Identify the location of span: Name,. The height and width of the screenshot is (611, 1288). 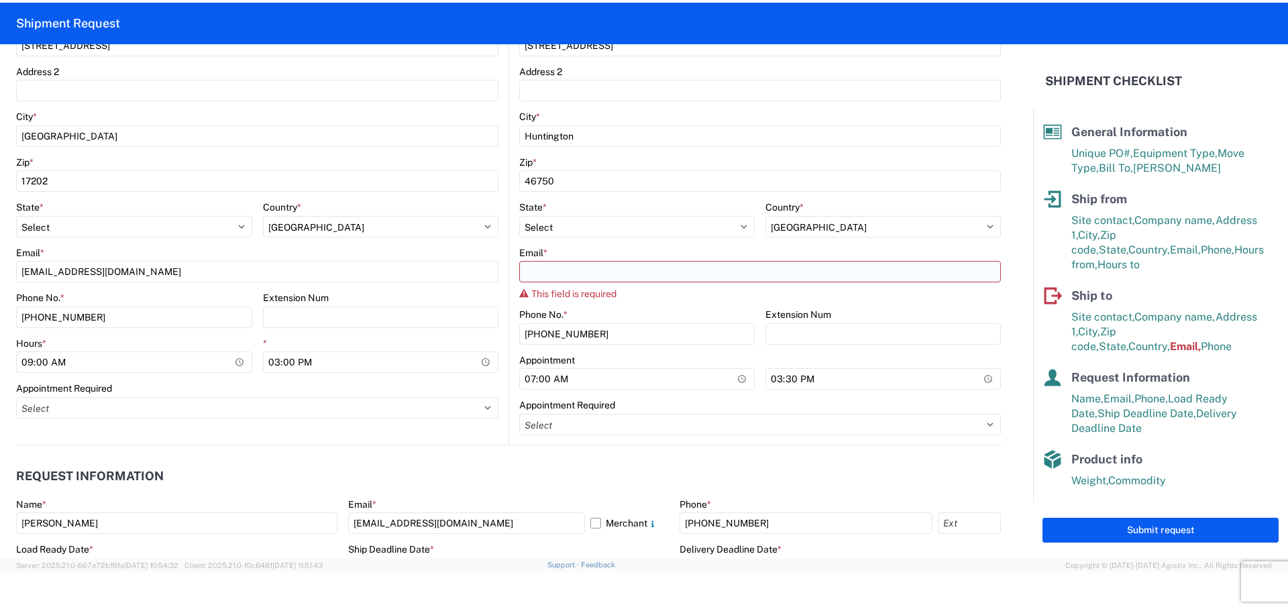
(1088, 399).